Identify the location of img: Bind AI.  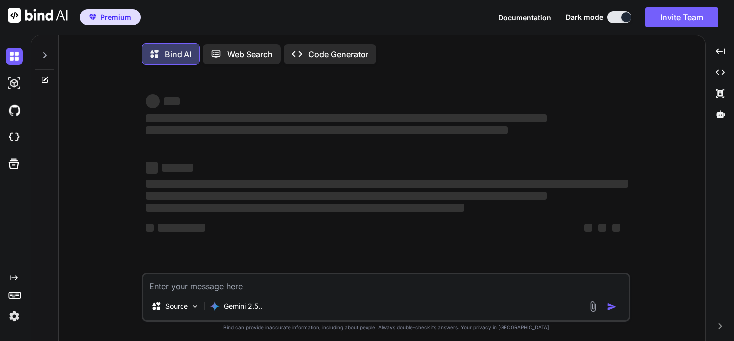
(38, 15).